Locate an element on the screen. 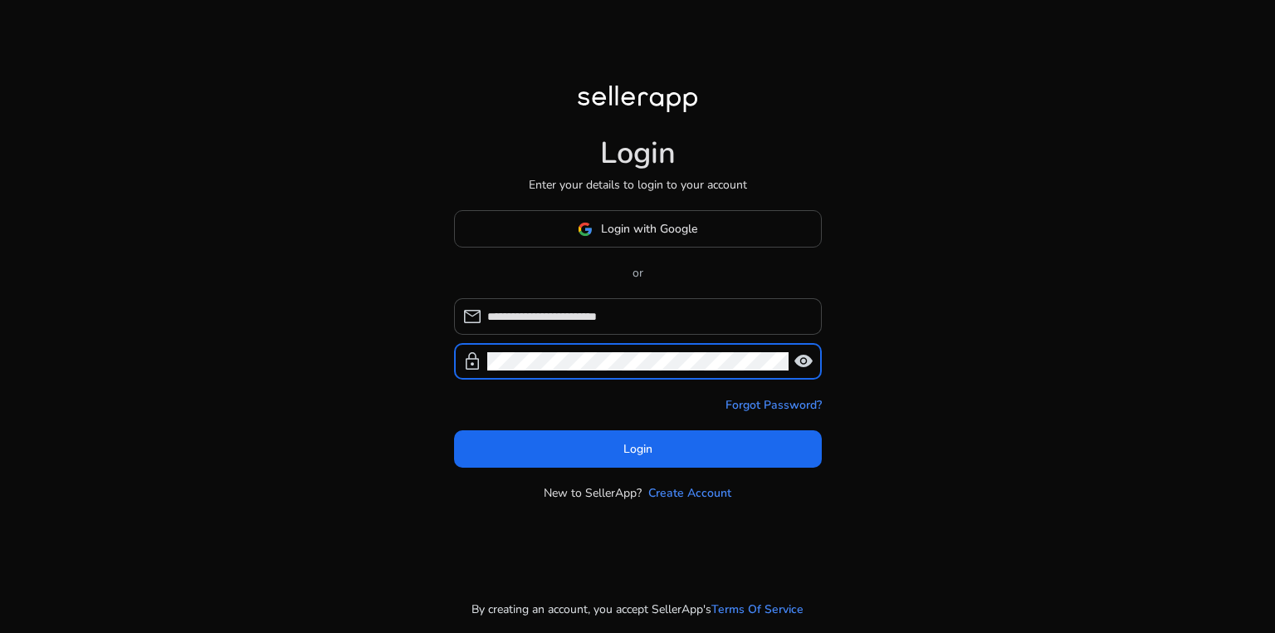  span: Login is located at coordinates (638, 448).